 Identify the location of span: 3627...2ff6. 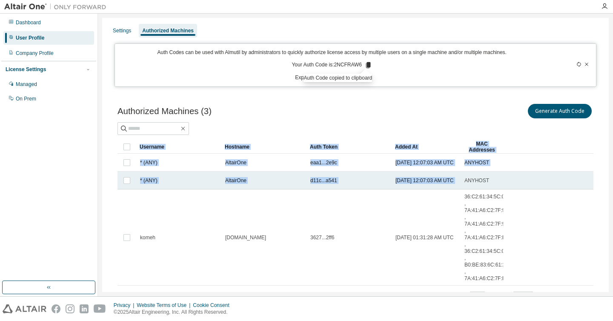
(322, 238).